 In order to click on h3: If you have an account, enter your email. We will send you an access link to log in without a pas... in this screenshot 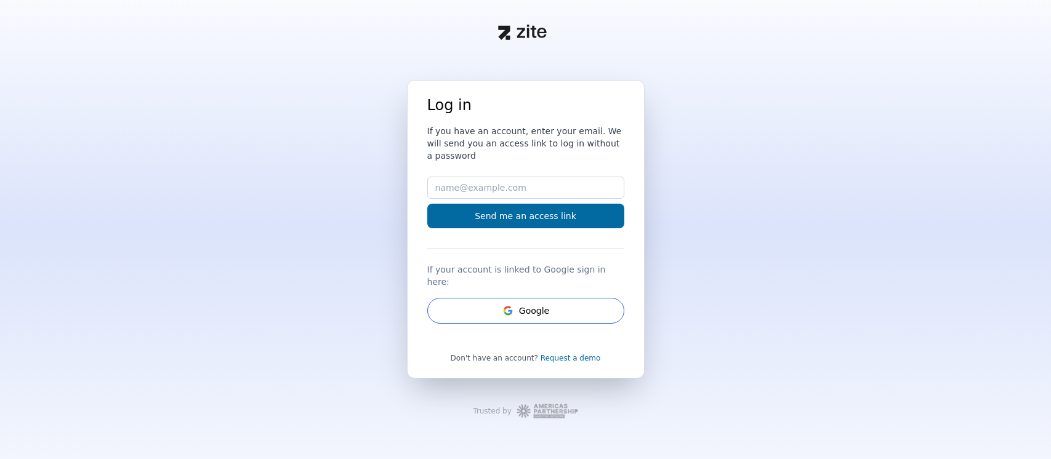, I will do `click(526, 143)`.